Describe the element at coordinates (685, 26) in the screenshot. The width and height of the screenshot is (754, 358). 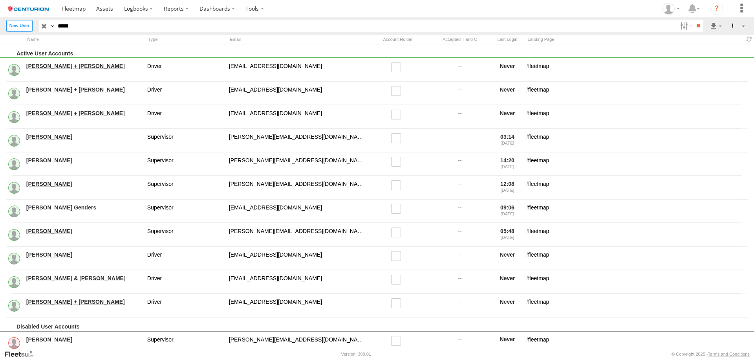
I see `label: Search Filter Options` at that location.